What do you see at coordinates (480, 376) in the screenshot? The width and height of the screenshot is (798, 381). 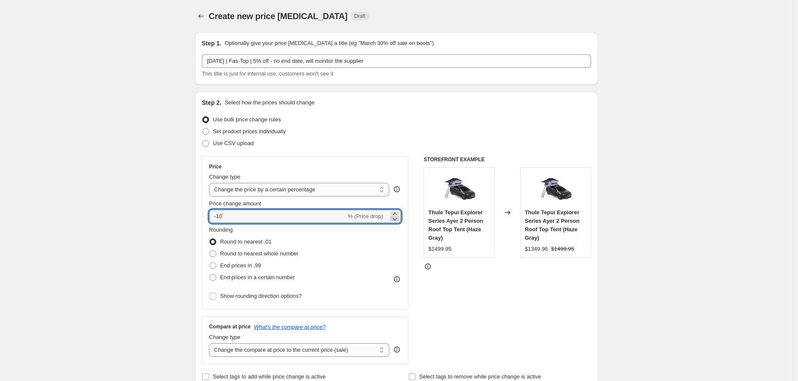 I see `span: Select tags to remove while price change is active` at bounding box center [480, 376].